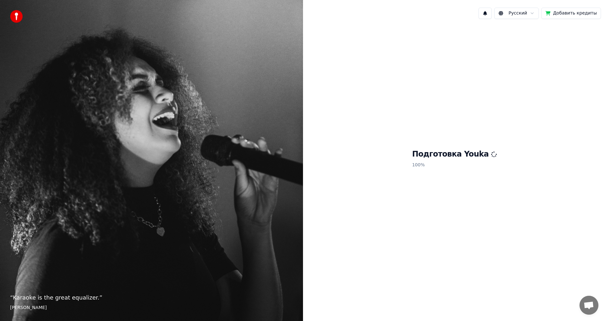 This screenshot has width=606, height=321. I want to click on p: 100 %, so click(454, 165).